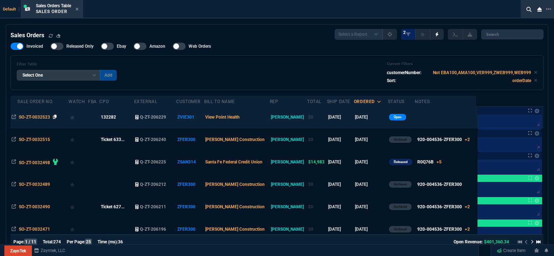 This screenshot has height=256, width=554. What do you see at coordinates (422, 102) in the screenshot?
I see `div: Notes` at bounding box center [422, 102].